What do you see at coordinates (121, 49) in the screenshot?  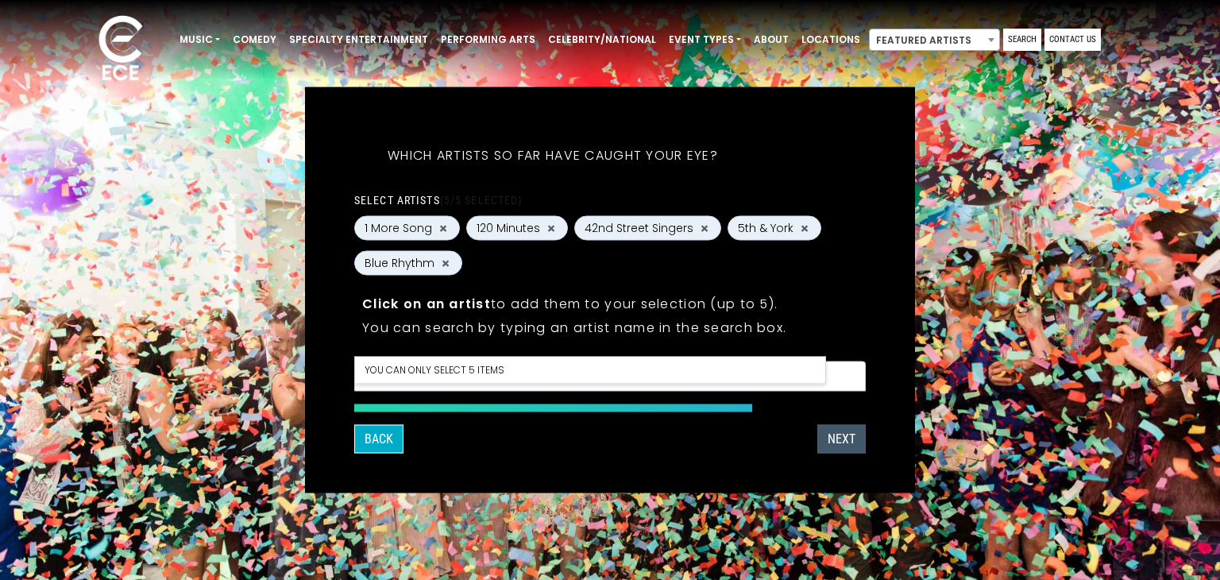 I see `img: ece_new_logo_whitev2-1.png` at bounding box center [121, 49].